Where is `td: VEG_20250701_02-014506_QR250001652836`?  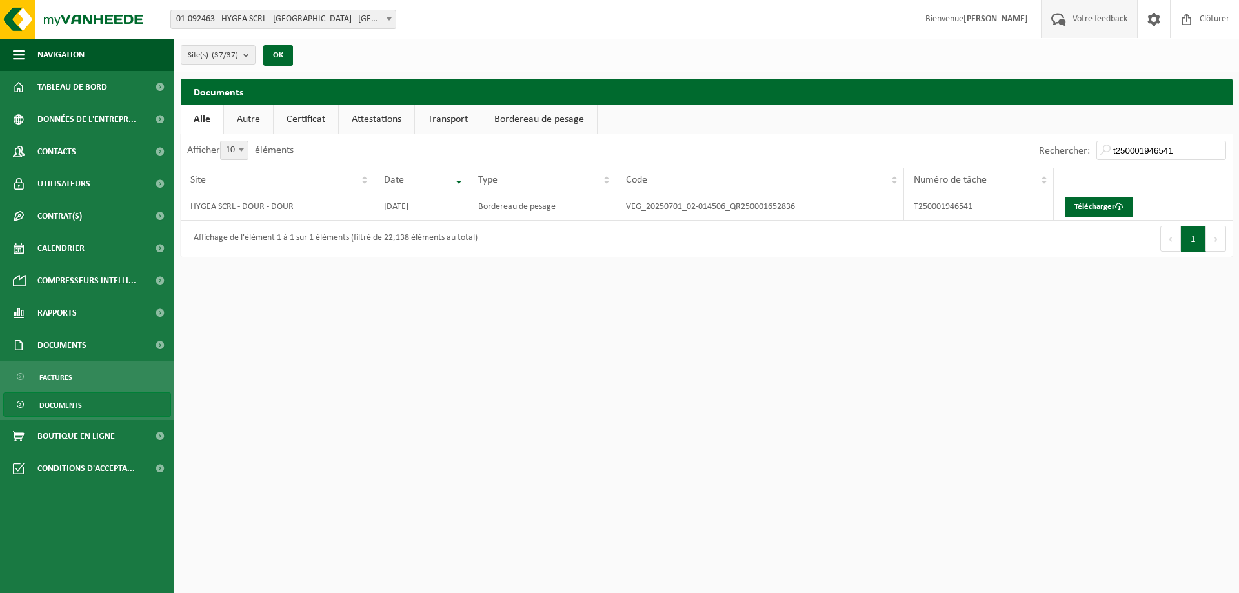 td: VEG_20250701_02-014506_QR250001652836 is located at coordinates (760, 206).